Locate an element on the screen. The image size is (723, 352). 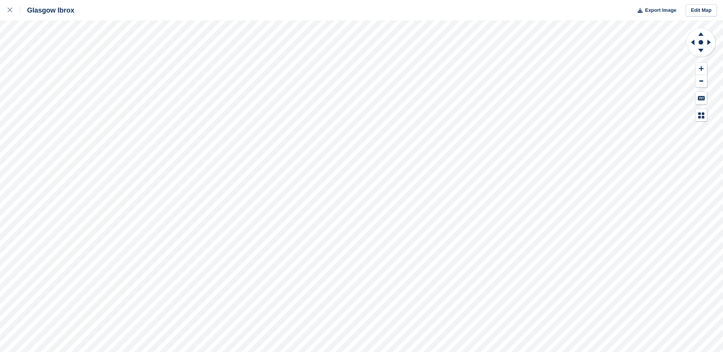
button: Zoom Out is located at coordinates (701, 81).